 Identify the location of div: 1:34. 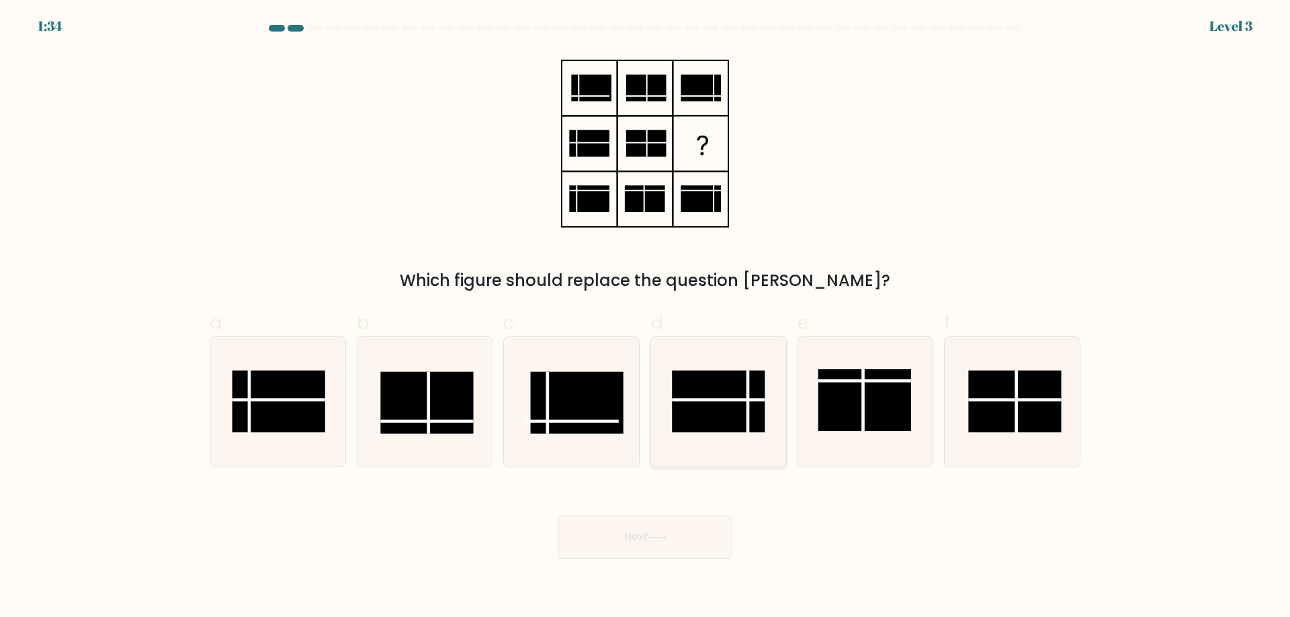
(50, 26).